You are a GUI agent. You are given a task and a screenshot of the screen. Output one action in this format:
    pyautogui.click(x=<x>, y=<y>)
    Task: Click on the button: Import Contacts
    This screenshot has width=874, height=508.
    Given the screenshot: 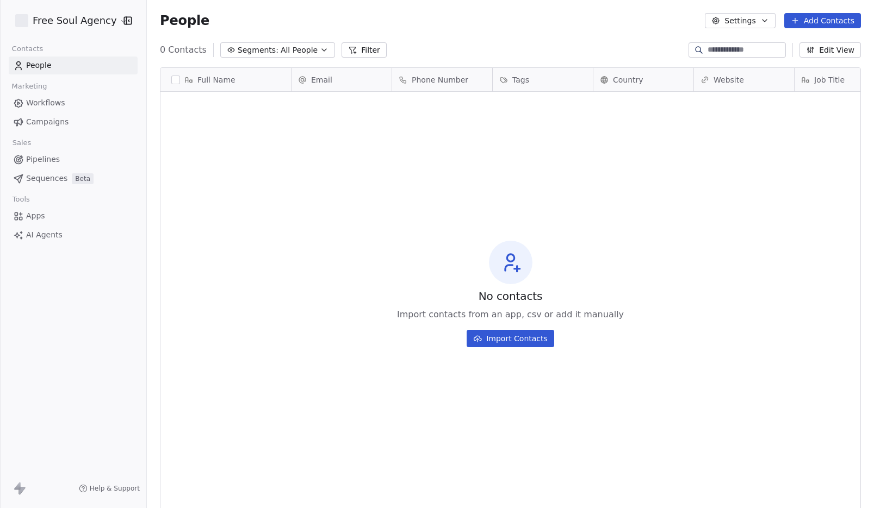 What is the action you would take?
    pyautogui.click(x=510, y=339)
    